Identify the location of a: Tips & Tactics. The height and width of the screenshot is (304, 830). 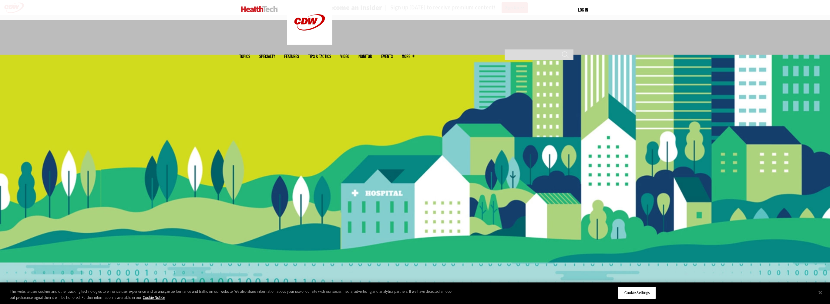
(319, 56).